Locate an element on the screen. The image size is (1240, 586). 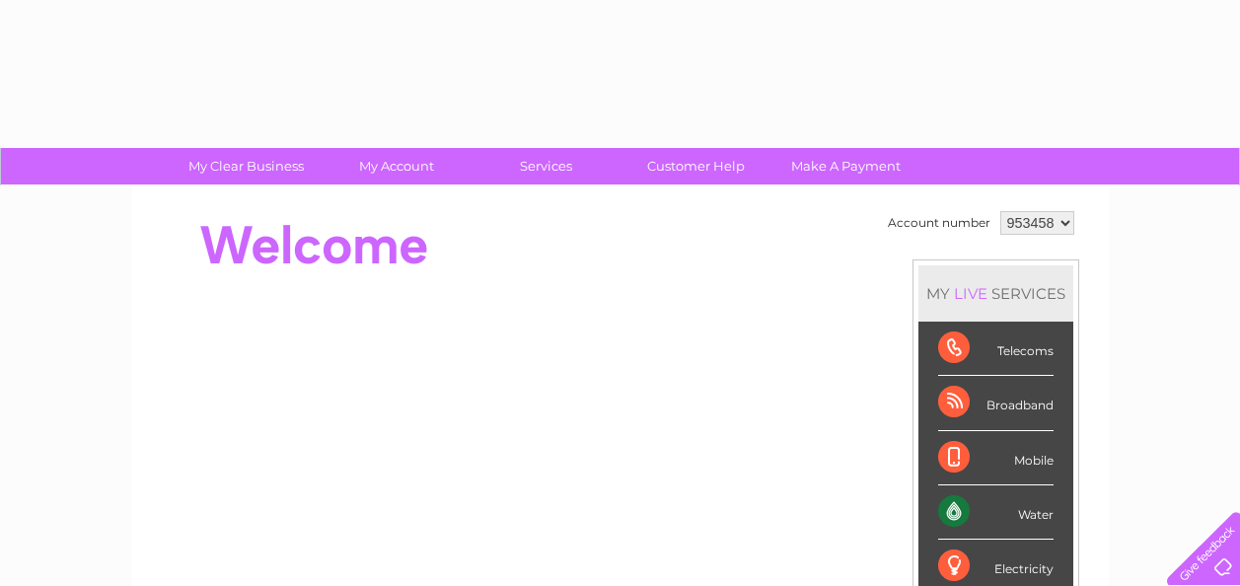
div: Telecoms is located at coordinates (995, 348).